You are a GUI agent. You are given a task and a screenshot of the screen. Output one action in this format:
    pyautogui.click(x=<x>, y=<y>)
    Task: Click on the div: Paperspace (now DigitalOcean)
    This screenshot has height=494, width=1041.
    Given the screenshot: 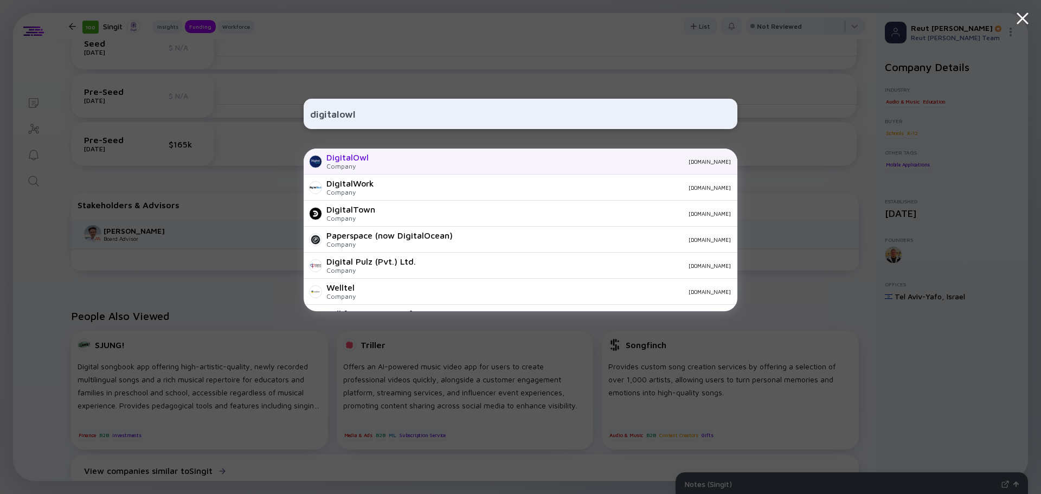 What is the action you would take?
    pyautogui.click(x=389, y=235)
    